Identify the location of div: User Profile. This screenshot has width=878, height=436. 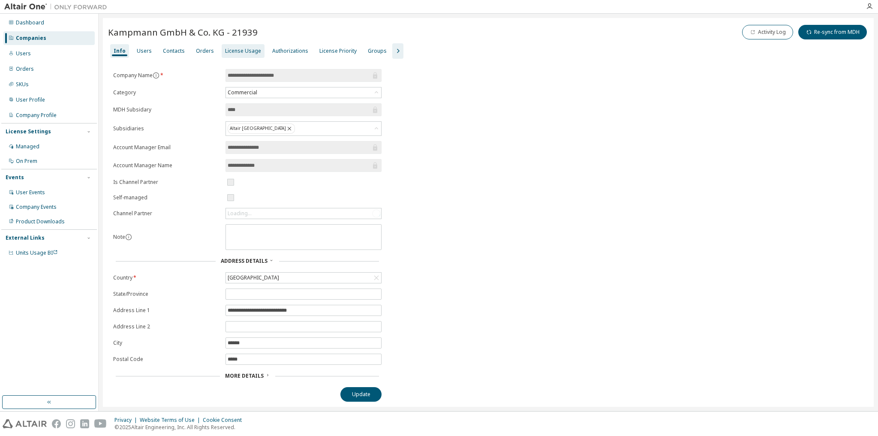
(30, 100).